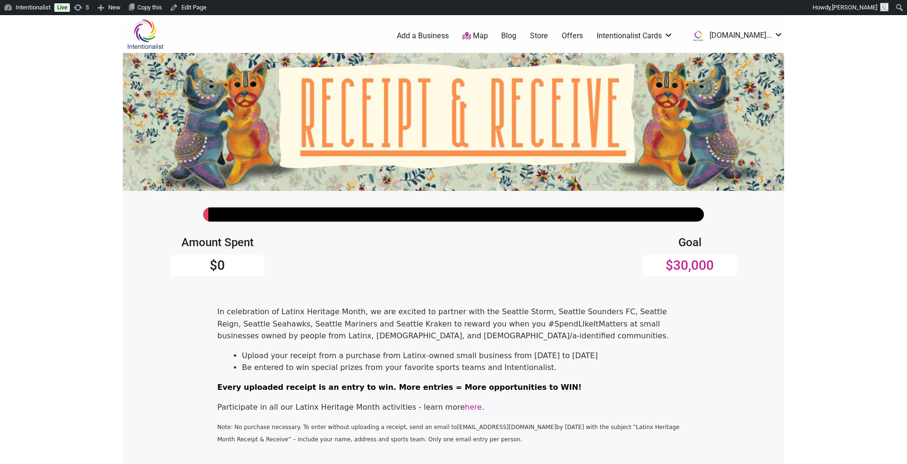  What do you see at coordinates (466, 367) in the screenshot?
I see `li: Be entered to win special prizes from your favorite sports teams and Intentionalist.` at bounding box center [466, 367].